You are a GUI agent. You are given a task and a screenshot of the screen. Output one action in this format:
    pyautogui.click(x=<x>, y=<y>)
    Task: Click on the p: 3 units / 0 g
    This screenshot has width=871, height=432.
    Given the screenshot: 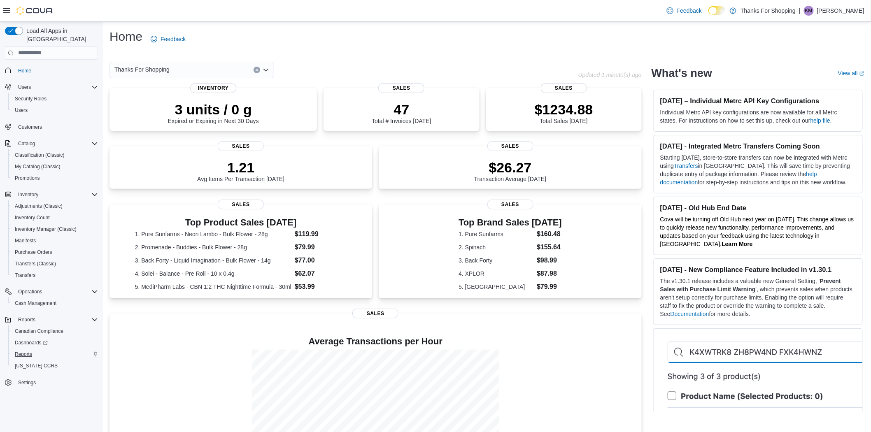 What is the action you would take?
    pyautogui.click(x=213, y=110)
    